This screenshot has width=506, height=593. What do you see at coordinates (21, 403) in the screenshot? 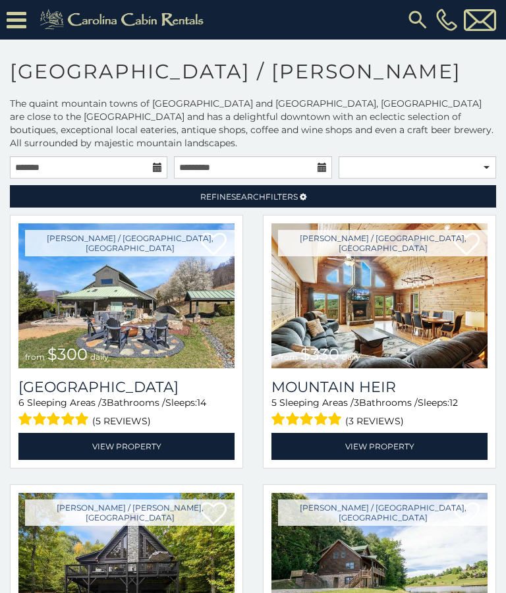
I see `span: 6` at bounding box center [21, 403].